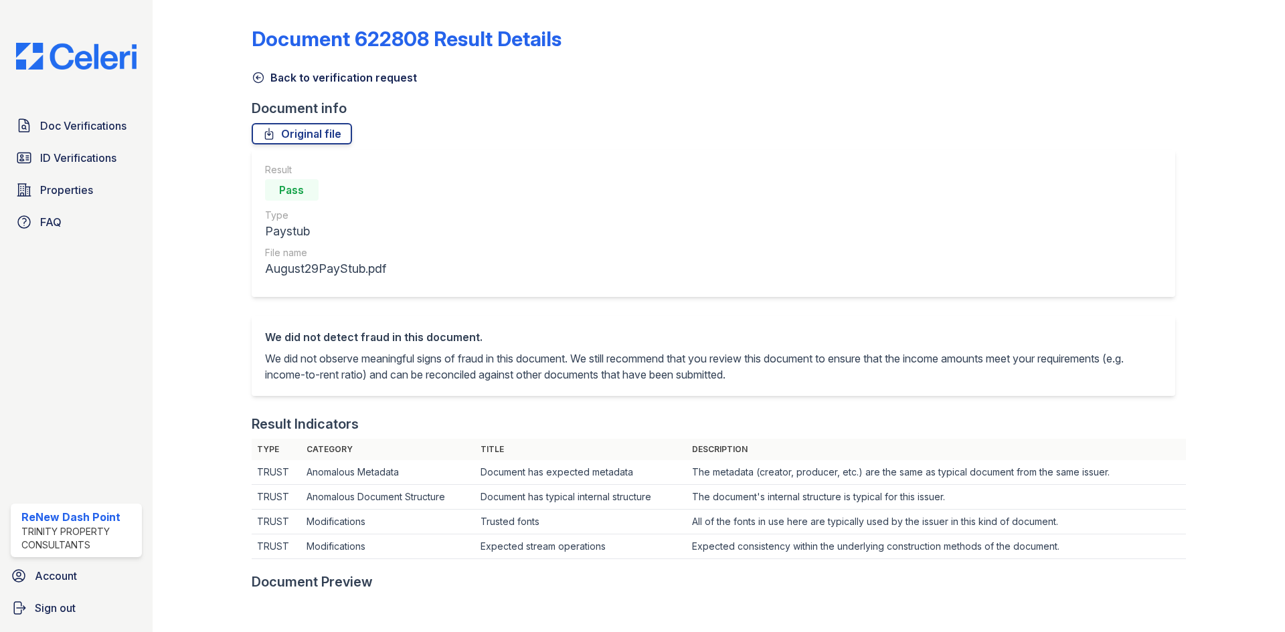 The image size is (1285, 632). I want to click on span: Account, so click(56, 576).